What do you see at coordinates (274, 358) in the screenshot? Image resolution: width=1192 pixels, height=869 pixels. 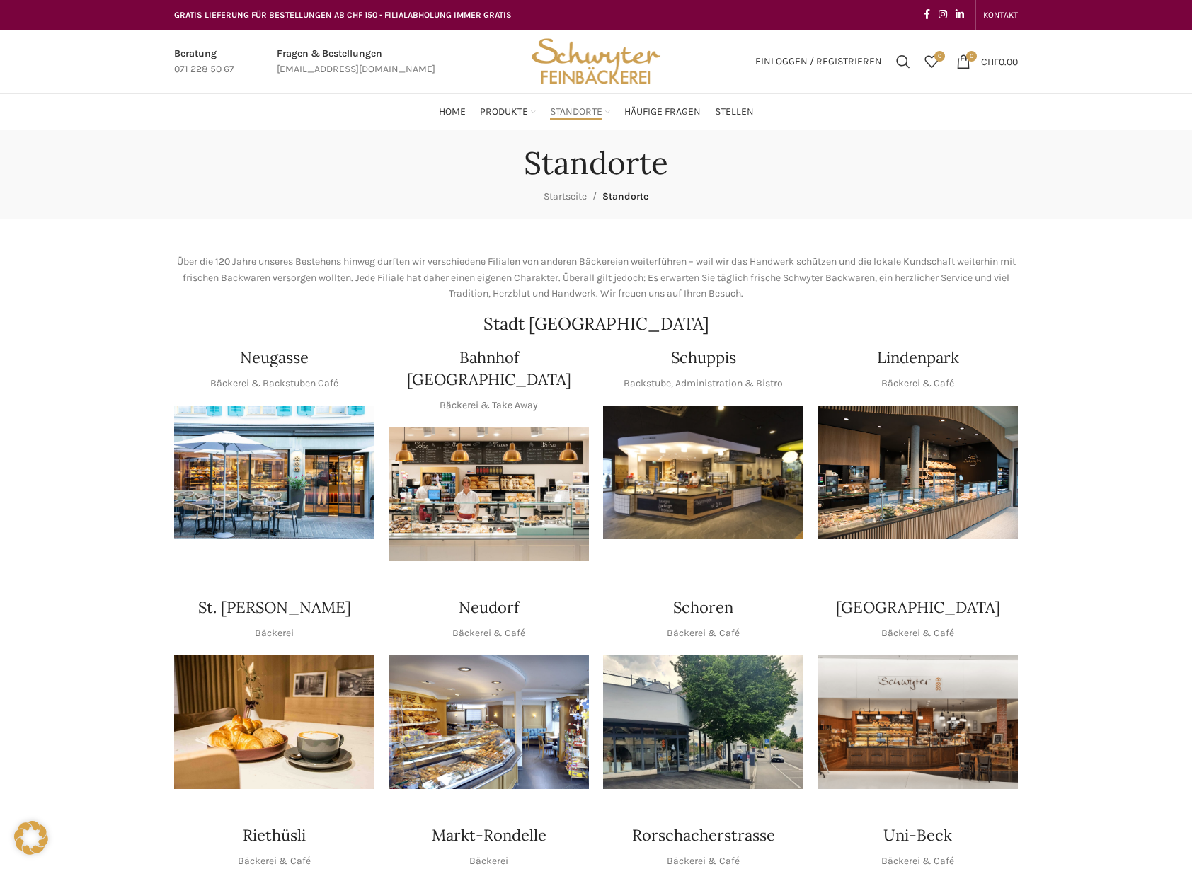 I see `h4: Neugasse` at bounding box center [274, 358].